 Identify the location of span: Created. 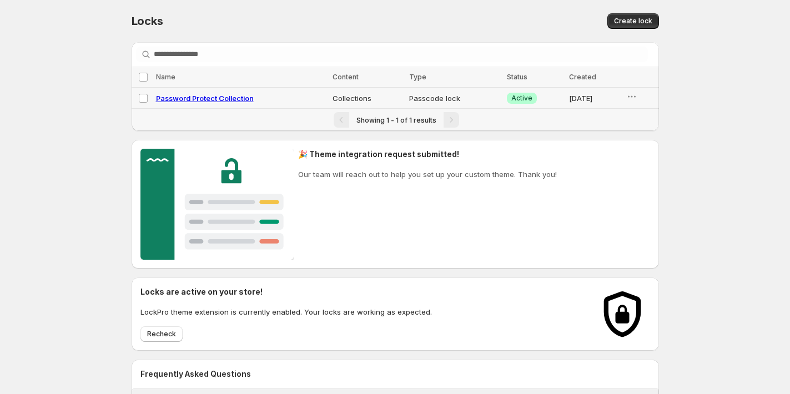
(582, 77).